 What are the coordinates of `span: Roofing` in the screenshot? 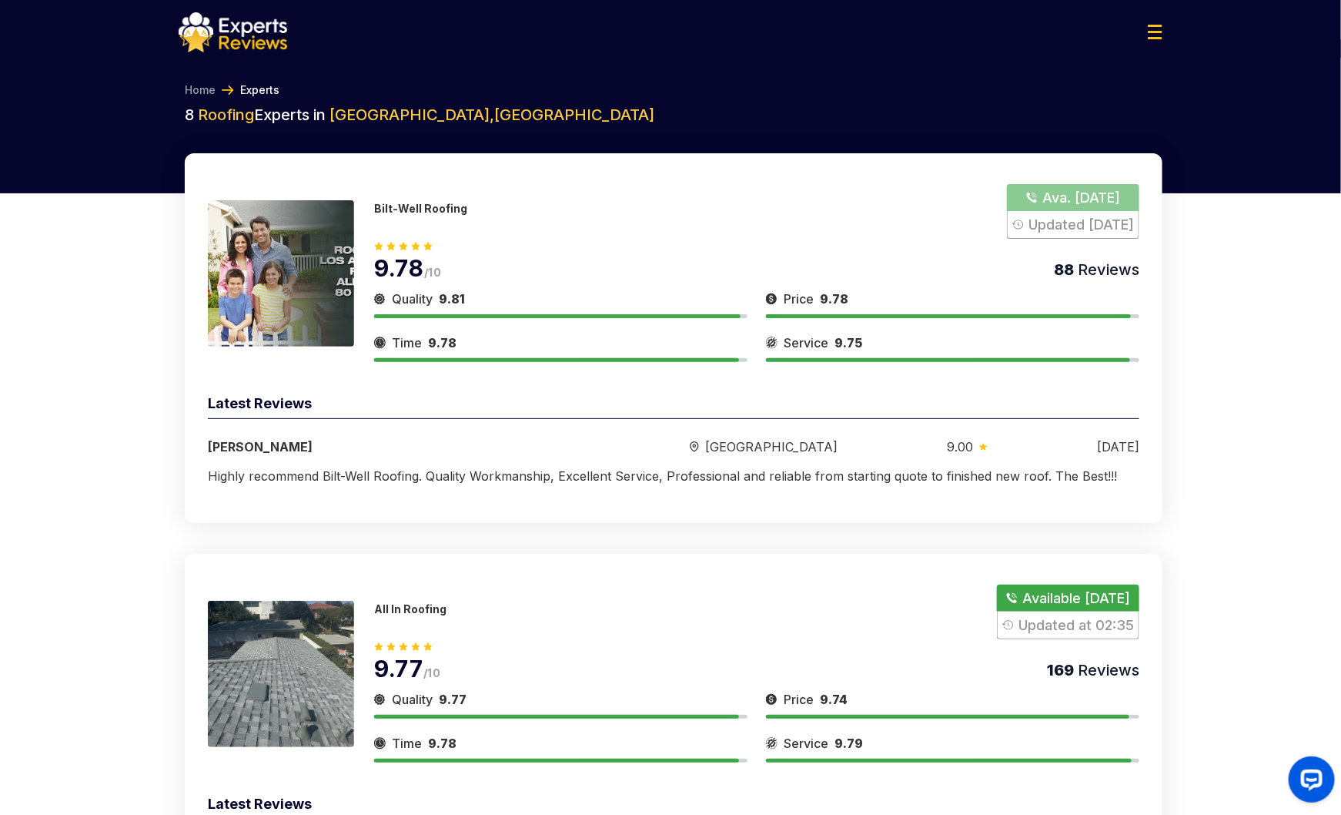 It's located at (226, 115).